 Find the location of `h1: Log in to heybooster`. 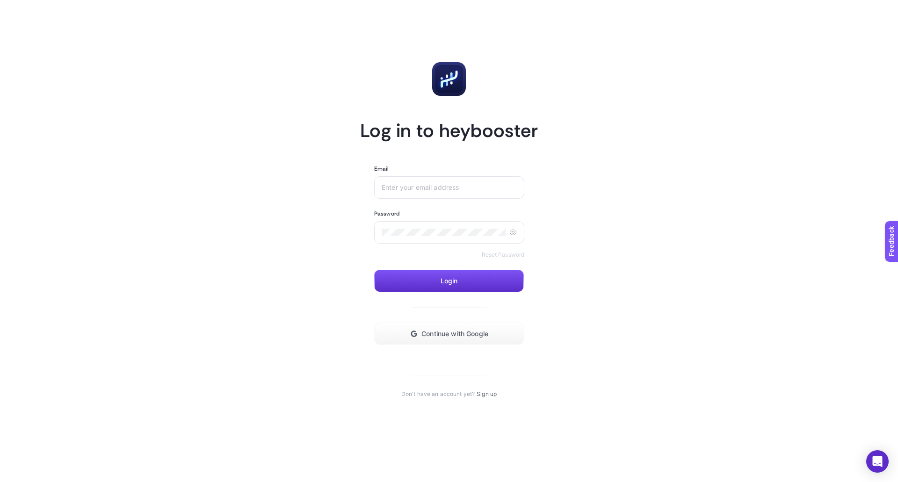

h1: Log in to heybooster is located at coordinates (449, 130).